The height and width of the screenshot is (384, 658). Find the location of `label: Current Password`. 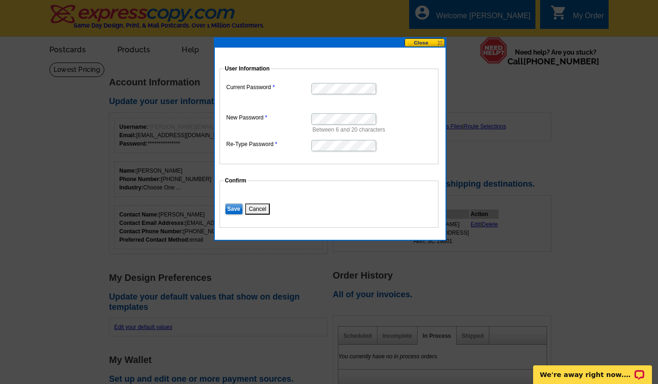

label: Current Password is located at coordinates (268, 87).